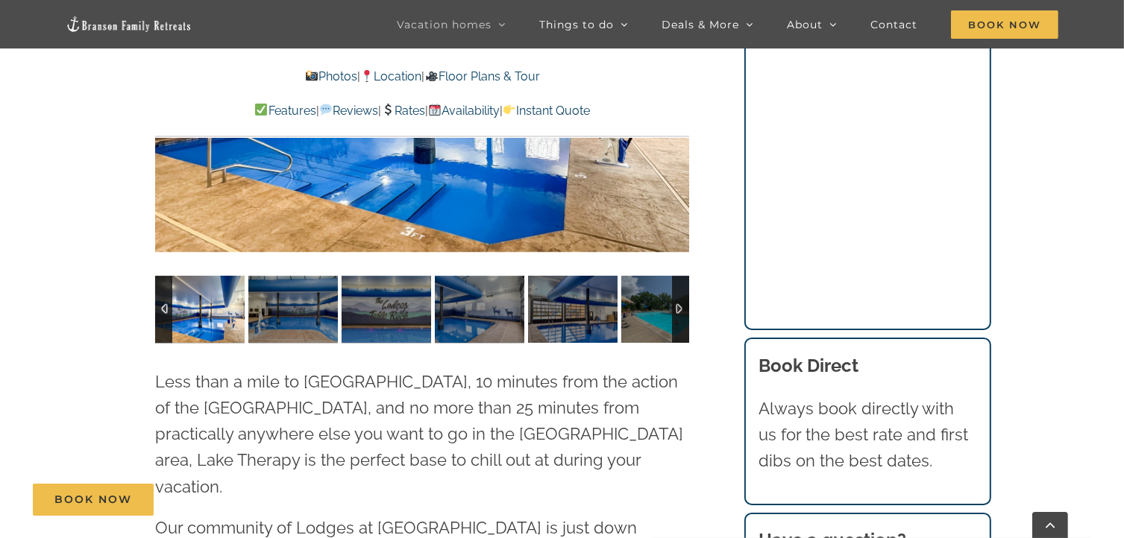  I want to click on img: Branson Family Retreats Logo, so click(129, 24).